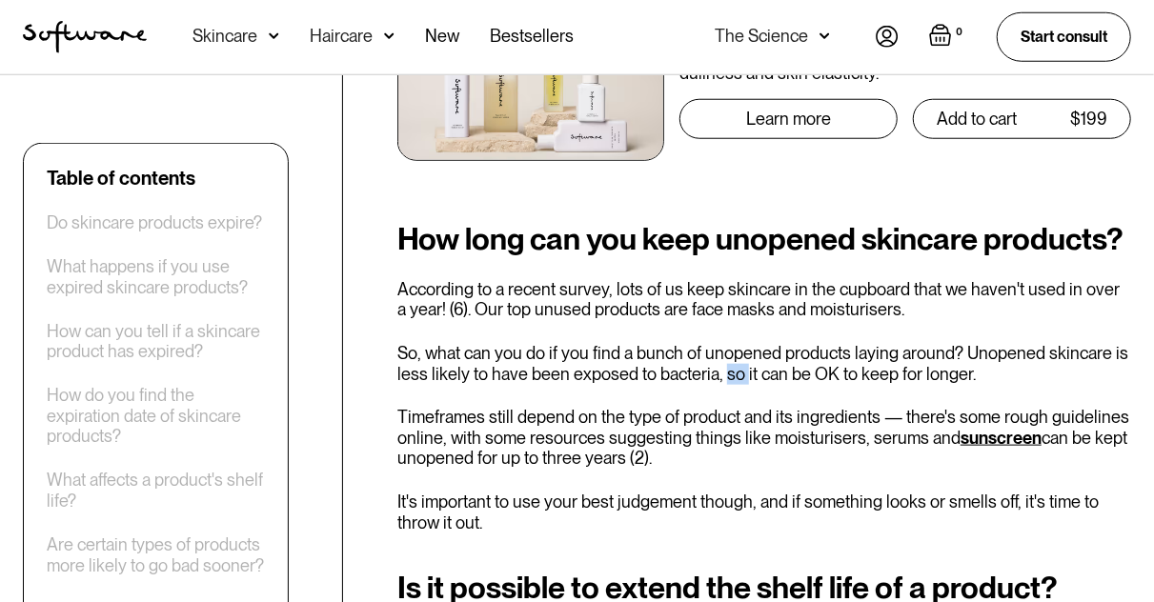  I want to click on a: How can you tell if a skincare product has expired?, so click(155, 341).